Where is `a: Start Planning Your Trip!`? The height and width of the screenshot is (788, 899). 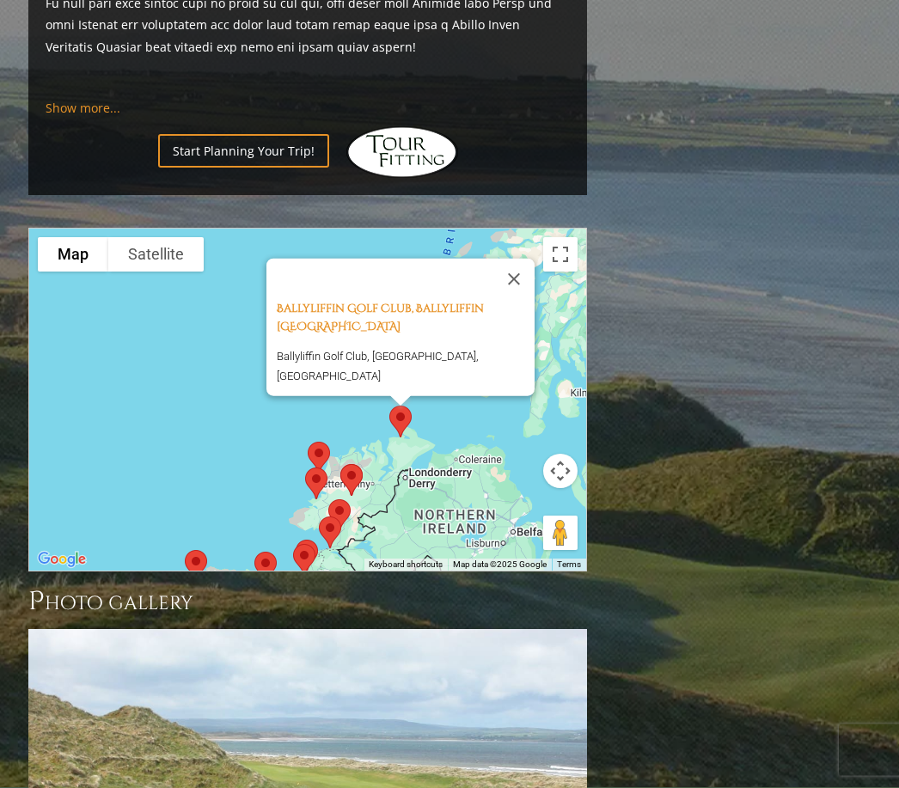
a: Start Planning Your Trip! is located at coordinates (243, 151).